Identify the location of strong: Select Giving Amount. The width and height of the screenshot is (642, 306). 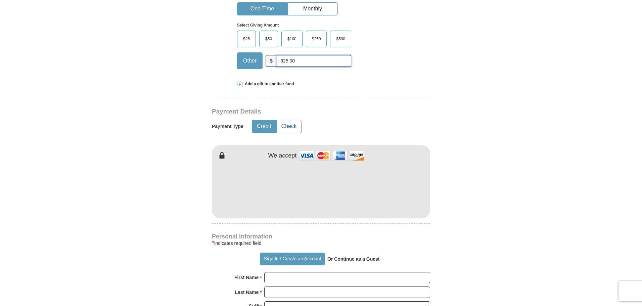
(258, 25).